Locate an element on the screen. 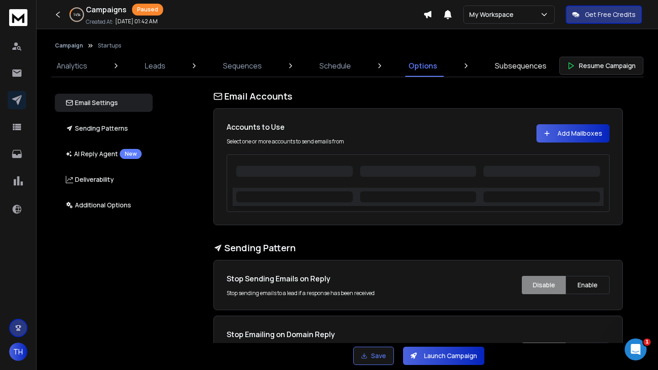 This screenshot has width=658, height=370. p: Startups is located at coordinates (109, 46).